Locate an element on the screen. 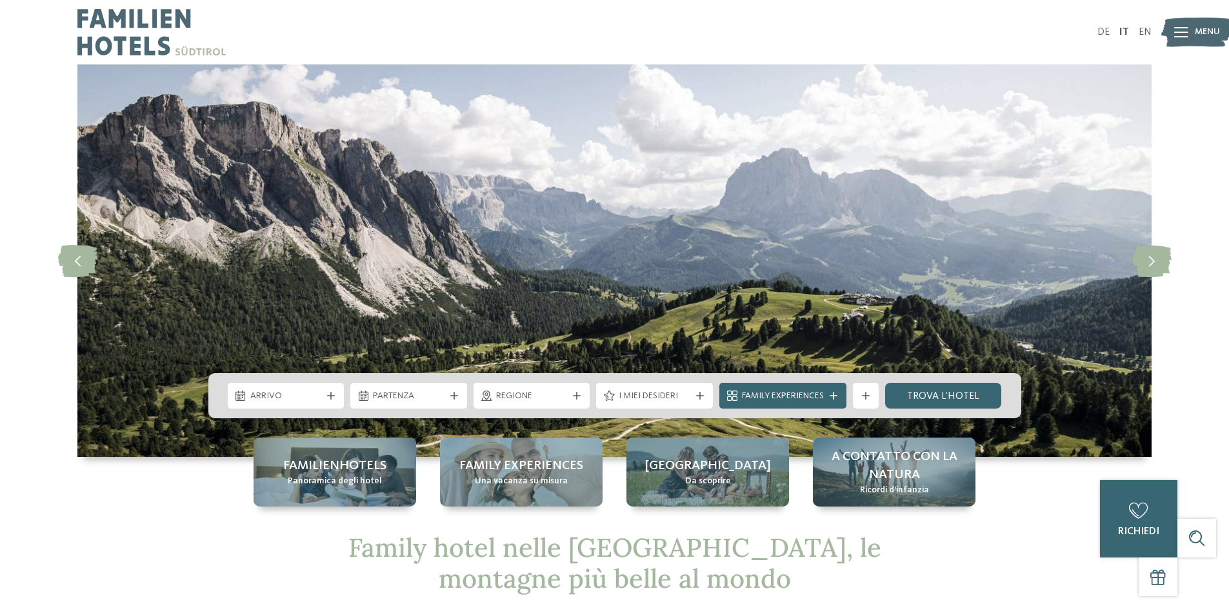 This screenshot has width=1229, height=609. span: Family experiences is located at coordinates (521, 466).